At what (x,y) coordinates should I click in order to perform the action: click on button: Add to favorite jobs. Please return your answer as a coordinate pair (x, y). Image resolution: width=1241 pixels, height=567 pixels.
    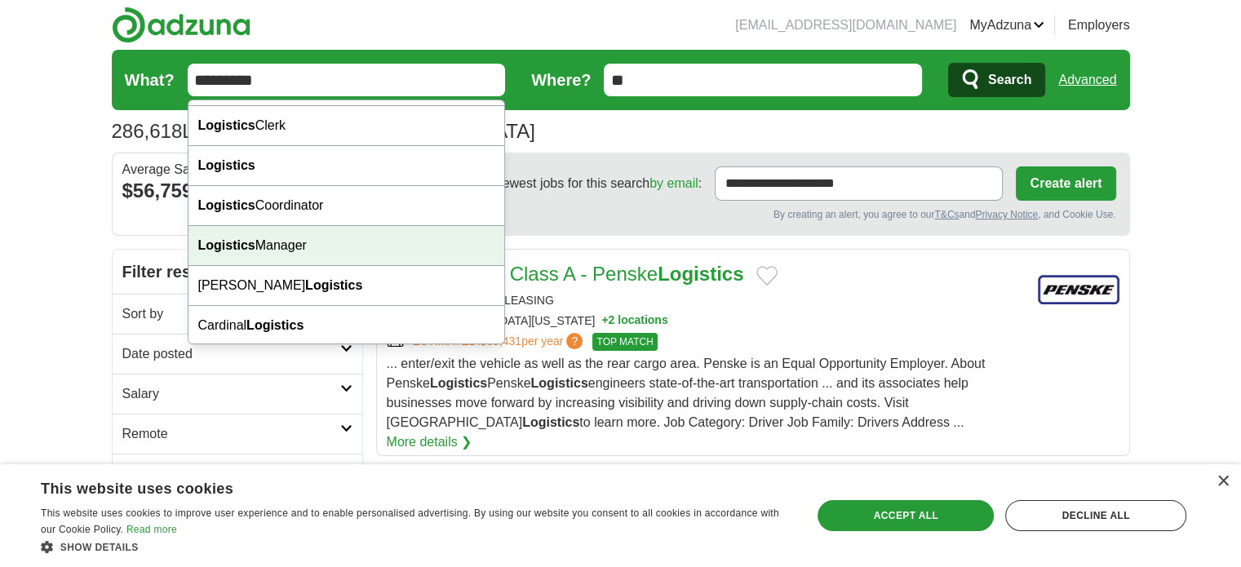
    Looking at the image, I should click on (767, 276).